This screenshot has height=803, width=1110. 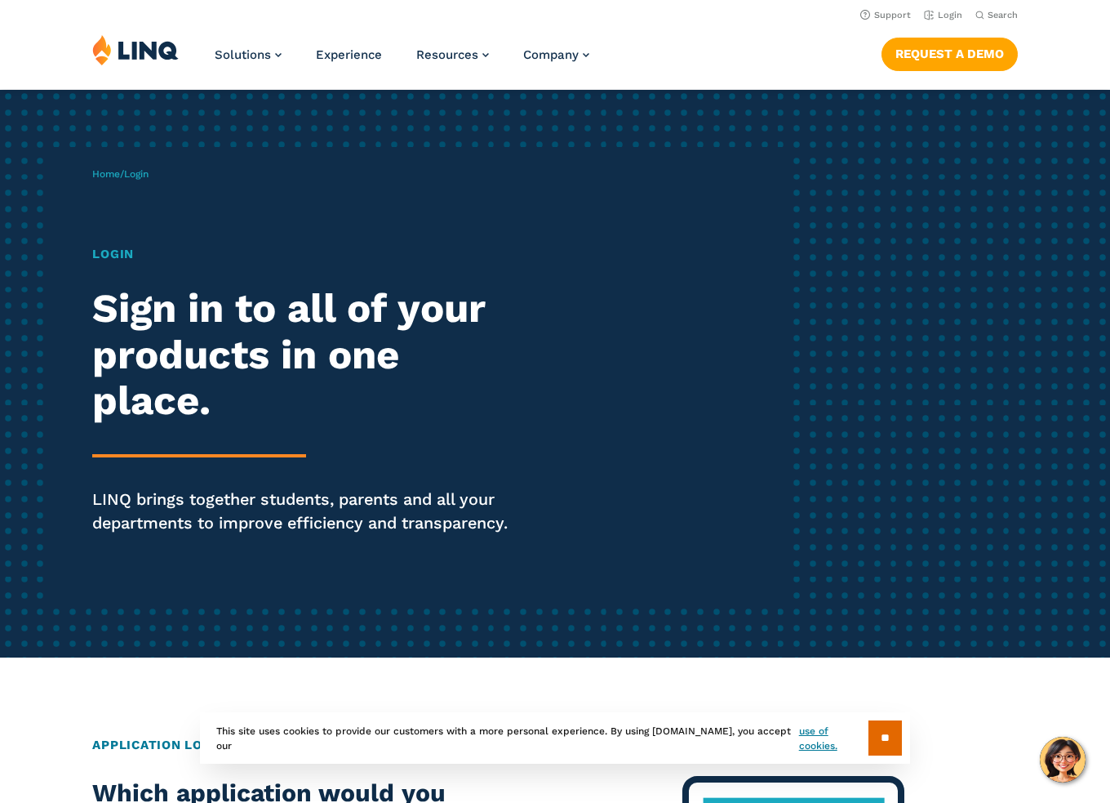 I want to click on h1: Login, so click(x=306, y=254).